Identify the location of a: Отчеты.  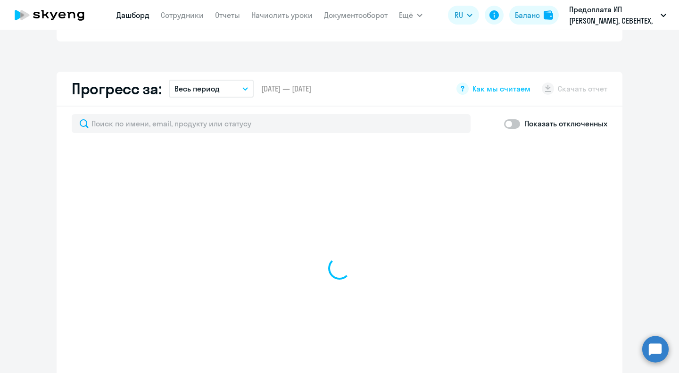
(227, 15).